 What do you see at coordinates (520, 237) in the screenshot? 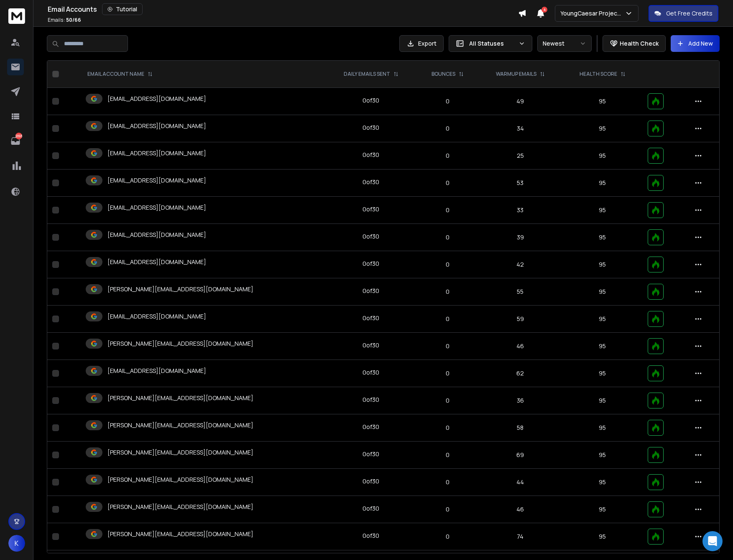
I see `td: 39` at bounding box center [520, 237].